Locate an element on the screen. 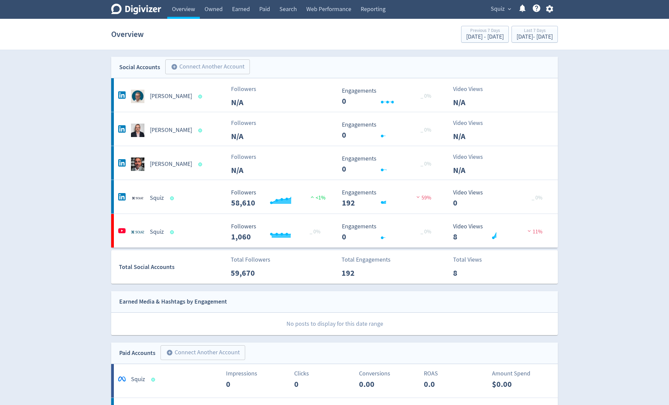 This screenshot has height=405, width=669. p: Impressions is located at coordinates (256, 374).